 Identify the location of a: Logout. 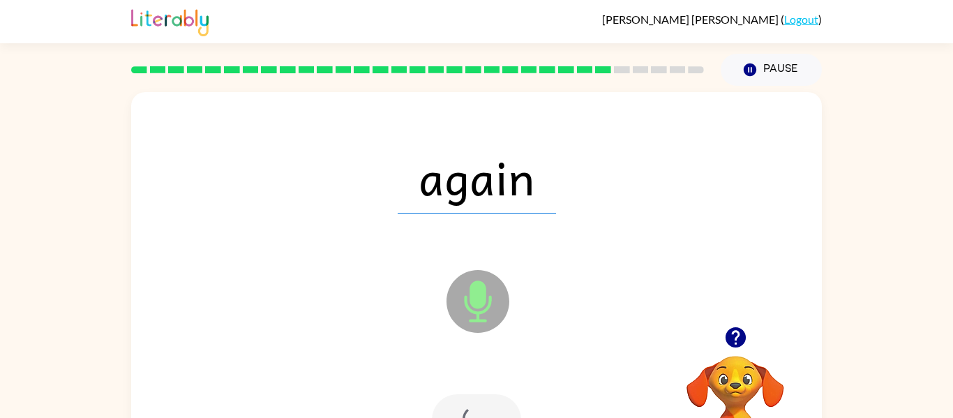
(801, 19).